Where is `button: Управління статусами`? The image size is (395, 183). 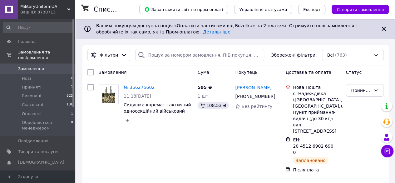
button: Управління статусами is located at coordinates (263, 9).